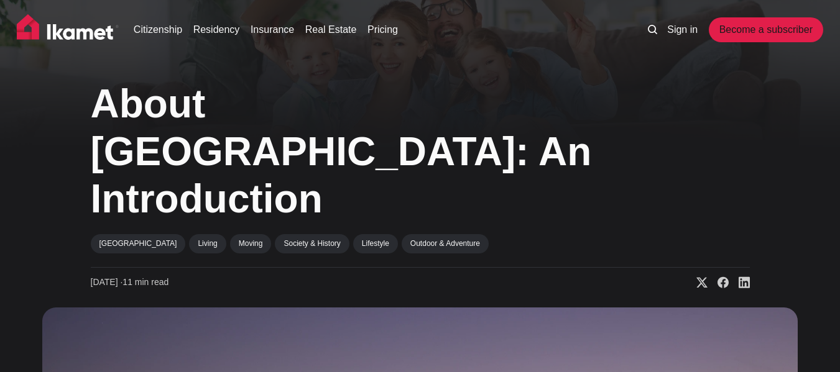  I want to click on a: Insurance, so click(272, 30).